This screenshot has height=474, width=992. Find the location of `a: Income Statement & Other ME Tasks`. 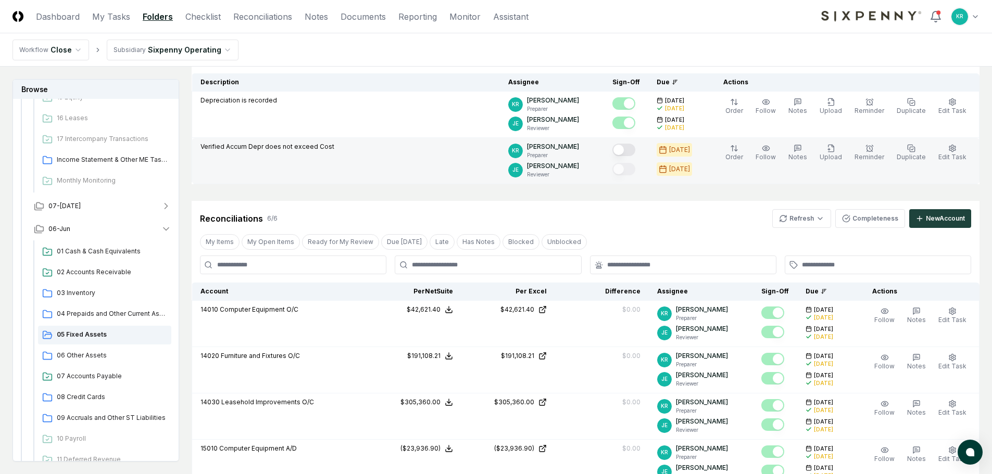

a: Income Statement & Other ME Tasks is located at coordinates (105, 160).